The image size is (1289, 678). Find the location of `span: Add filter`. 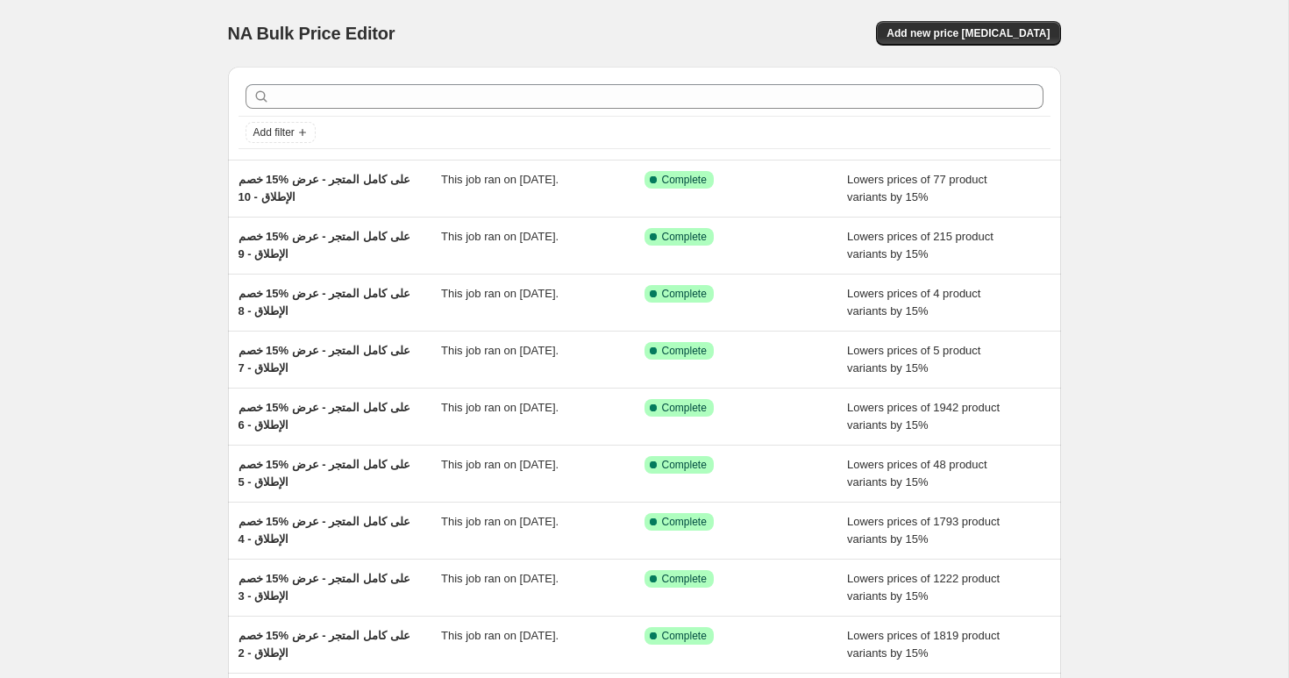

span: Add filter is located at coordinates (274, 132).